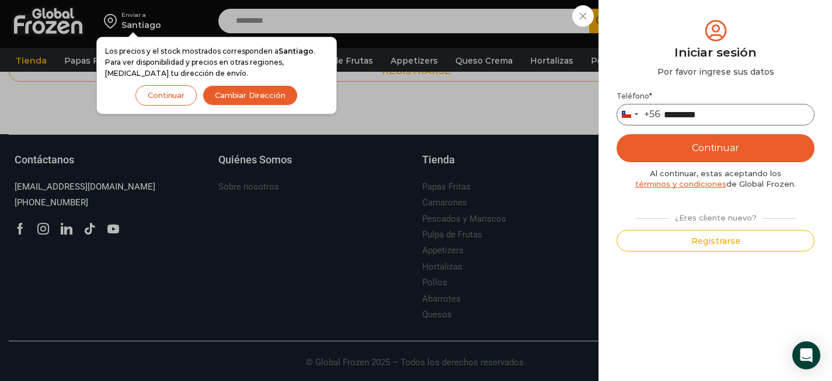 This screenshot has width=832, height=381. I want to click on p: Los precios y el stock mostrados corresponden a . Para ver disponibilidad y precios en otras regi..., so click(217, 63).